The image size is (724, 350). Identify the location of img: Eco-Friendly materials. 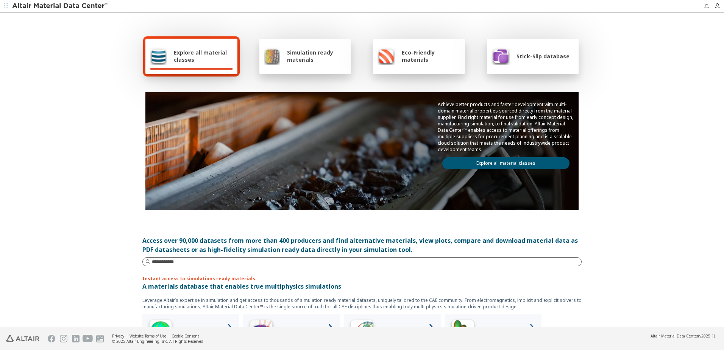
(386, 56).